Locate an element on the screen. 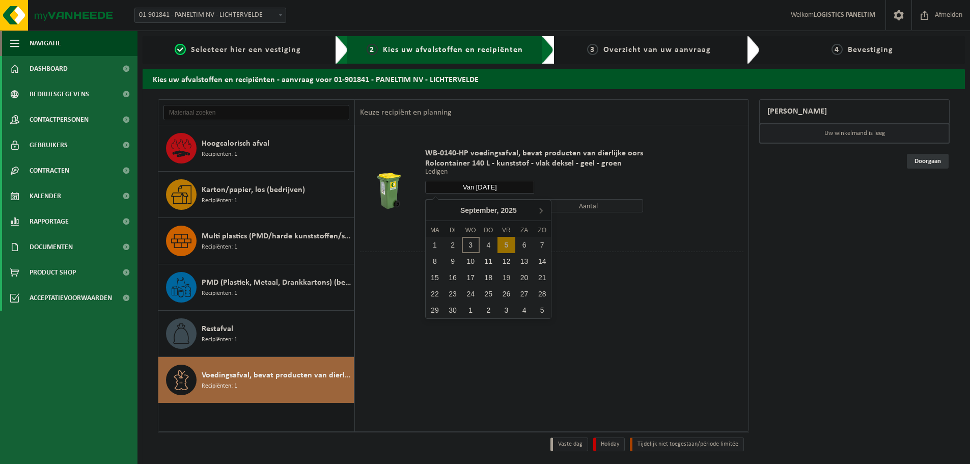  li: Holiday is located at coordinates (609, 444).